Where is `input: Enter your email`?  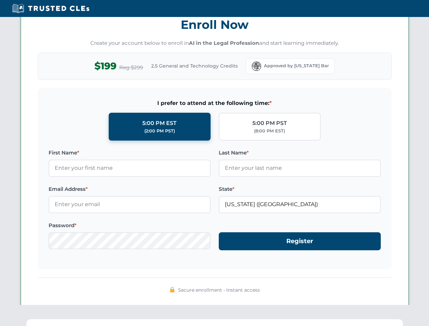
input: Enter your email is located at coordinates (129, 204).